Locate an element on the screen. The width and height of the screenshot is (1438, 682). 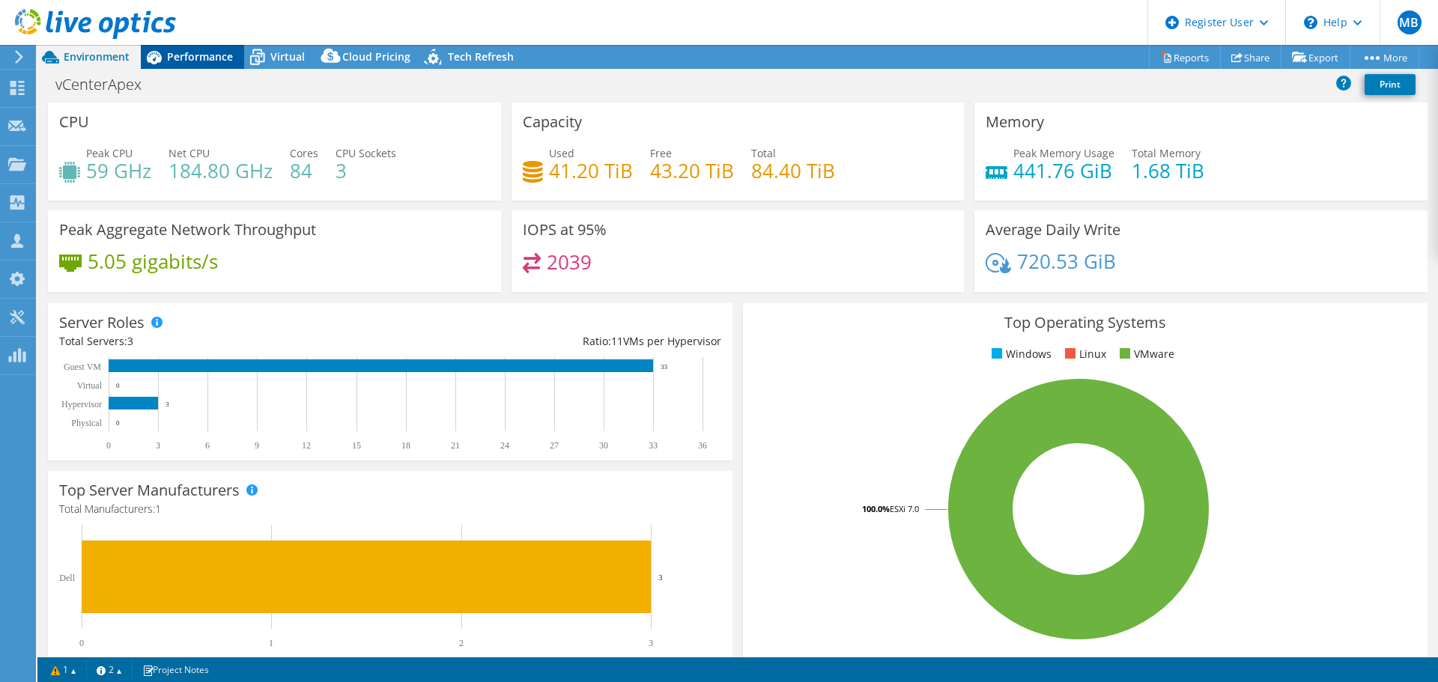
a: 2 is located at coordinates (109, 669).